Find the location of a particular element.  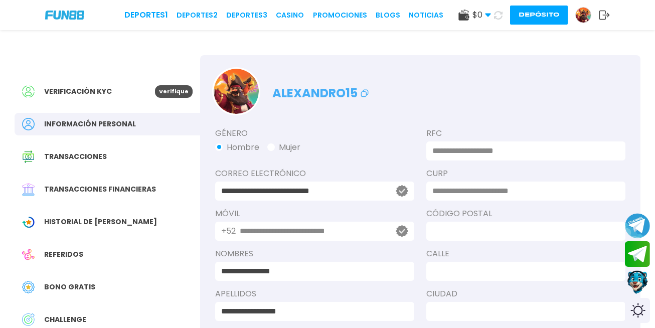

a: Deportes2 is located at coordinates (197, 15).